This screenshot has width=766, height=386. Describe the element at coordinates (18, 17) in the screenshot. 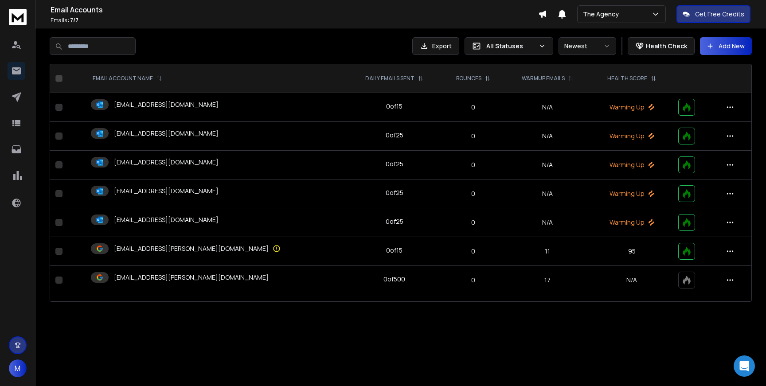

I see `img: logo` at that location.